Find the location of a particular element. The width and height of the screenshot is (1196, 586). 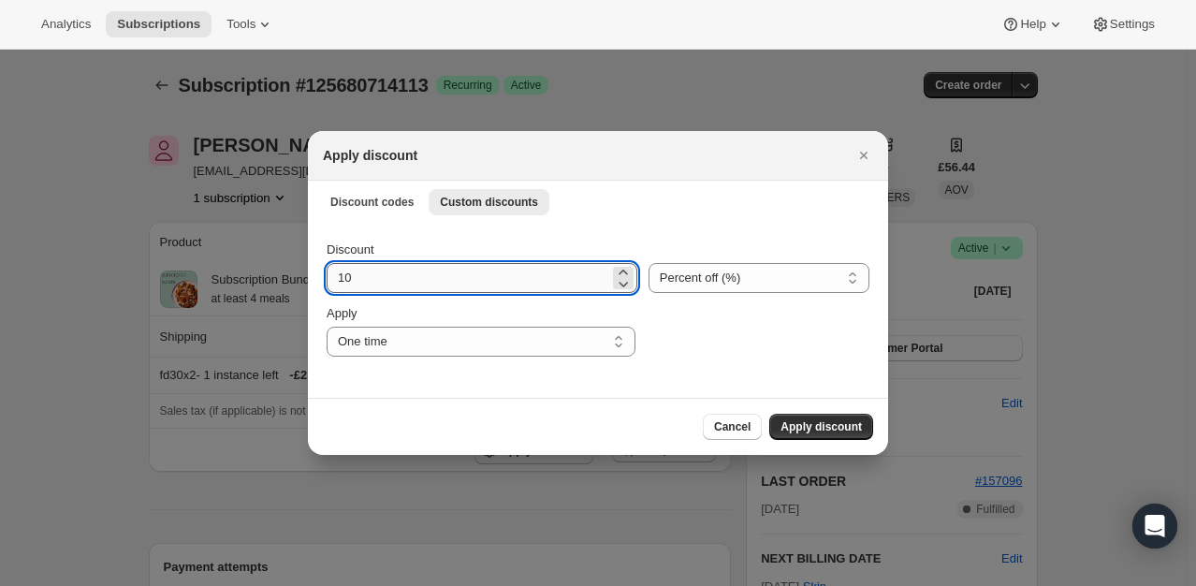

span: Settings is located at coordinates (1132, 24).